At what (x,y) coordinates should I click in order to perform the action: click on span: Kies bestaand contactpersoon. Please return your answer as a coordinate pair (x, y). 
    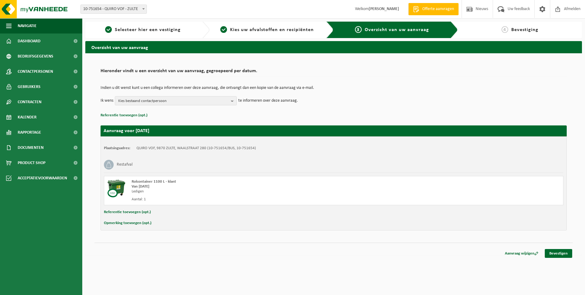
    Looking at the image, I should click on (173, 101).